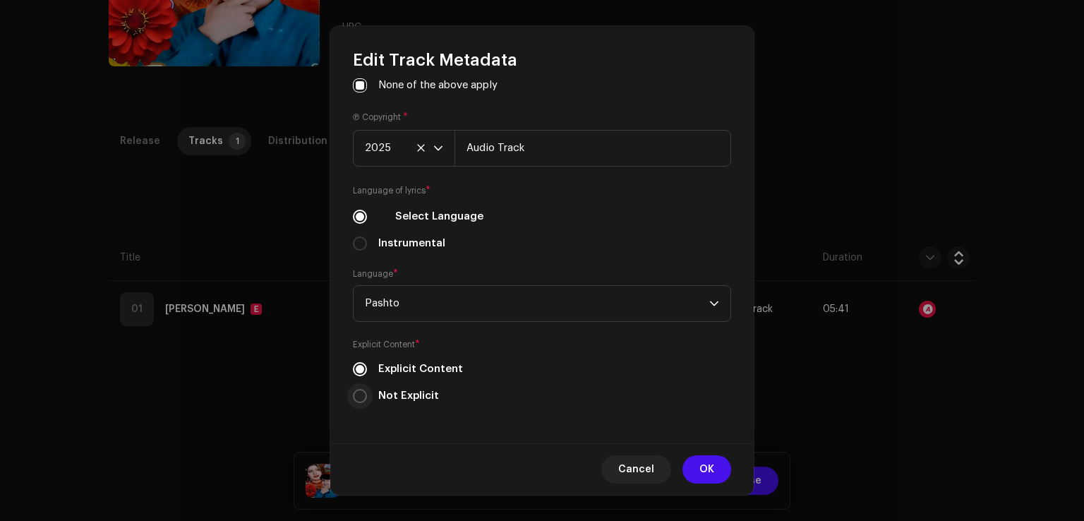 This screenshot has height=521, width=1084. What do you see at coordinates (435, 60) in the screenshot?
I see `span: Edit Track Metadata` at bounding box center [435, 60].